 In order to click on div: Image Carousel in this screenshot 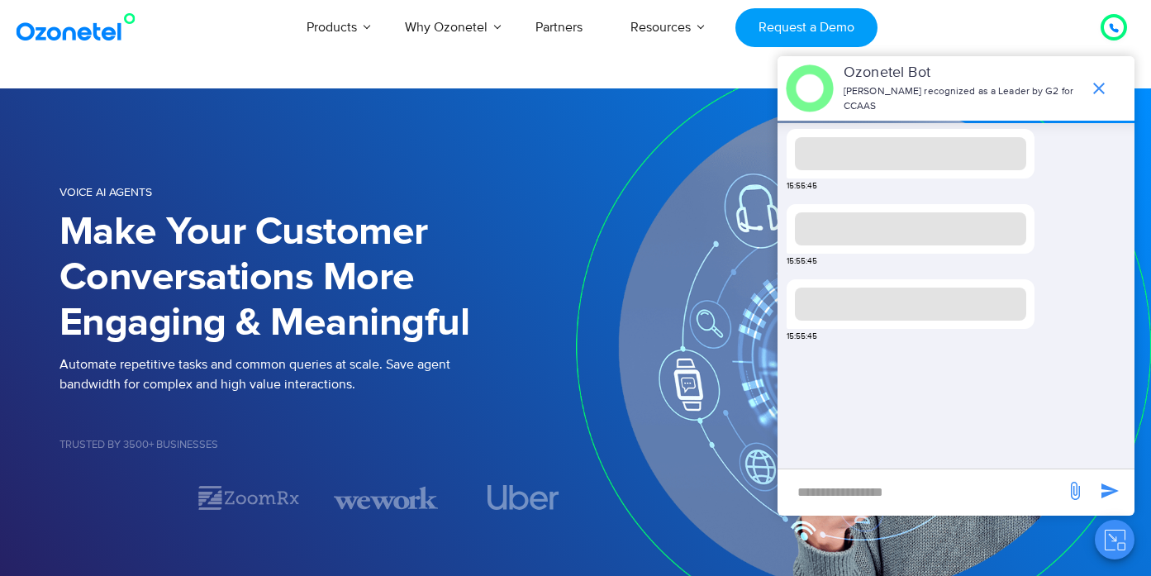, I will do `click(317, 498)`.